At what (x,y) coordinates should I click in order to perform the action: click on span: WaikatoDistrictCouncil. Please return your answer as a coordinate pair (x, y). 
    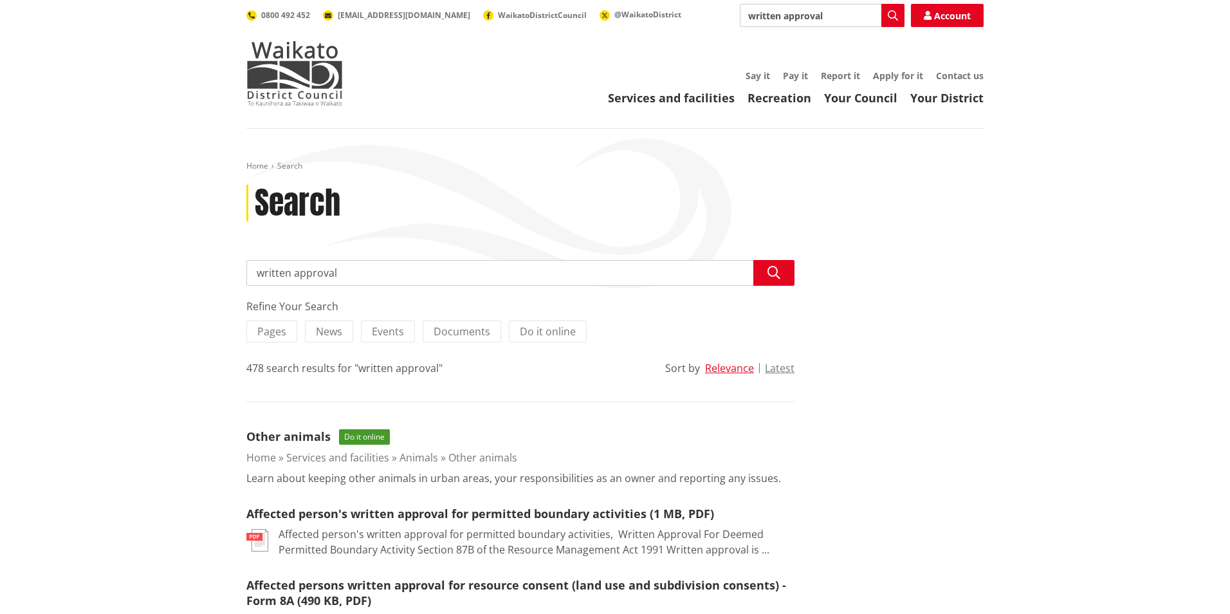
    Looking at the image, I should click on (542, 15).